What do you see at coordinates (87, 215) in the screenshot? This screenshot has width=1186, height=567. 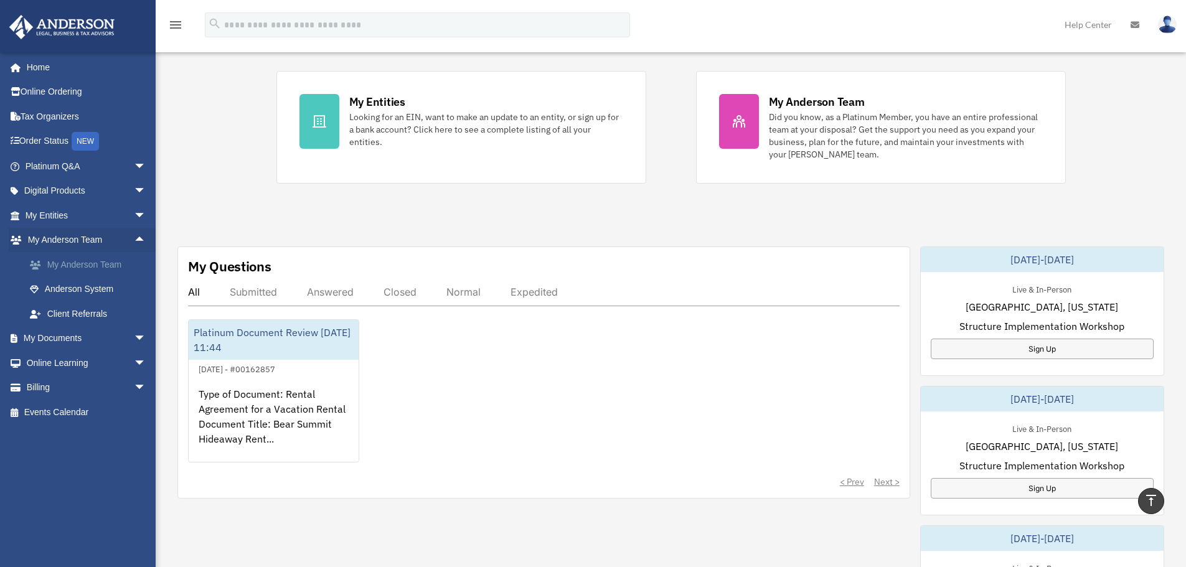 I see `a: My Entitiesarrow_drop_down` at bounding box center [87, 215].